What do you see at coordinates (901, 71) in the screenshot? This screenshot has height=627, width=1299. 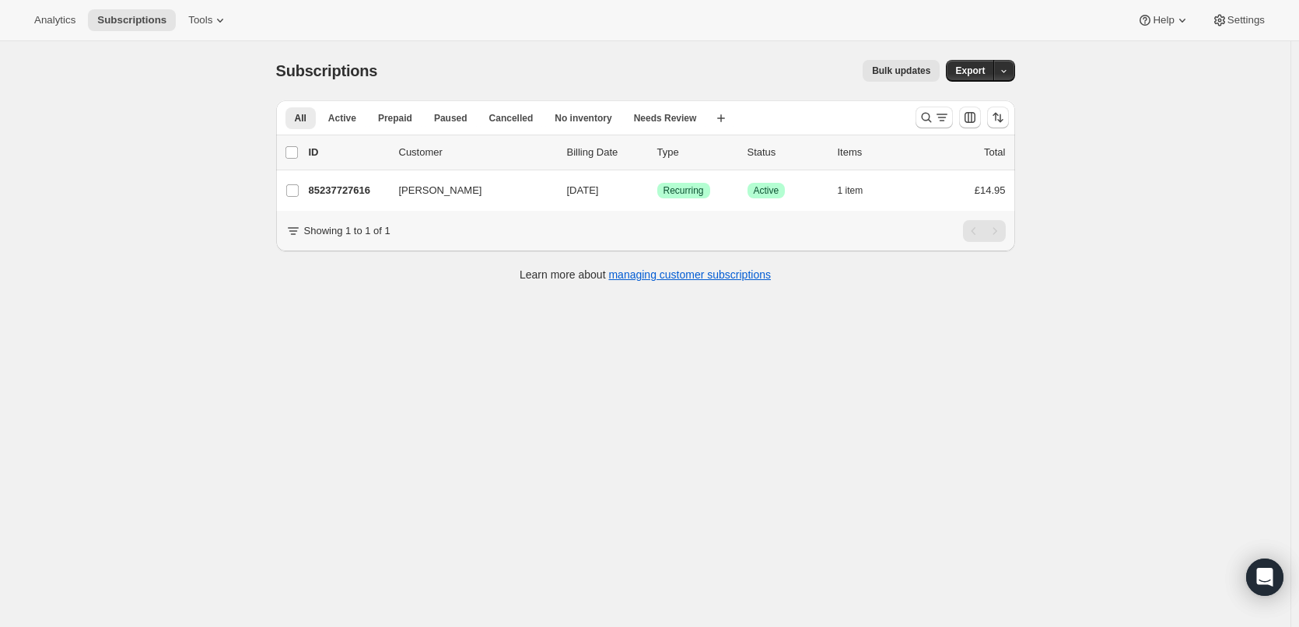 I see `span: Bulk updates` at bounding box center [901, 71].